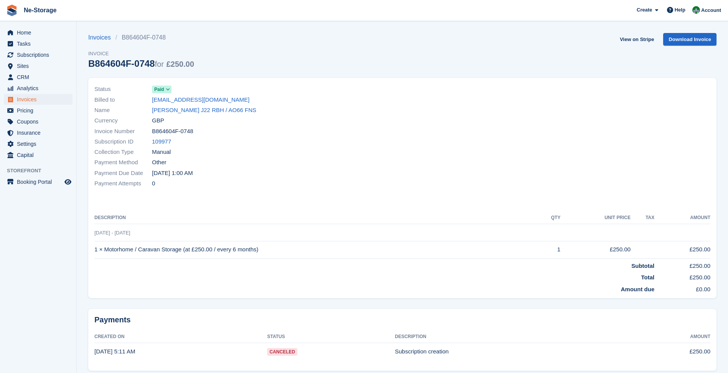 The width and height of the screenshot is (728, 373). I want to click on img: Charlotte Nesbitt, so click(696, 10).